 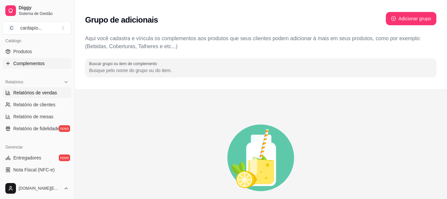 What do you see at coordinates (37, 52) in the screenshot?
I see `a: Produtos` at bounding box center [37, 52].